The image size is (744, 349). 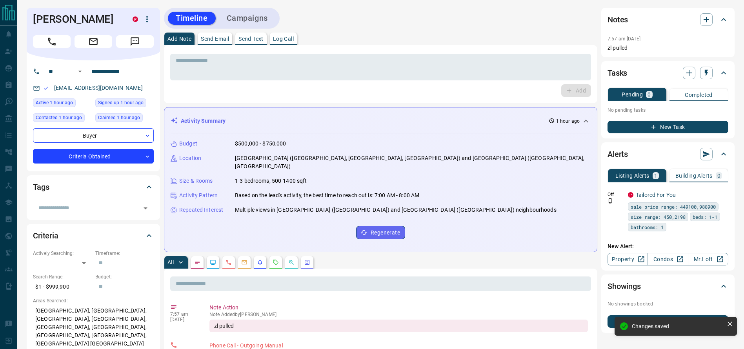 What do you see at coordinates (699, 95) in the screenshot?
I see `p: Completed` at bounding box center [699, 95].